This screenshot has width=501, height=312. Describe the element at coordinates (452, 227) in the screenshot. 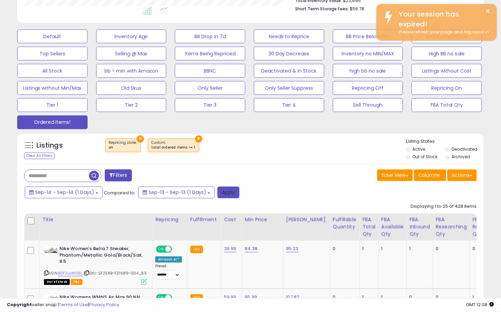

I see `div: FBA Researching Qty` at that location.